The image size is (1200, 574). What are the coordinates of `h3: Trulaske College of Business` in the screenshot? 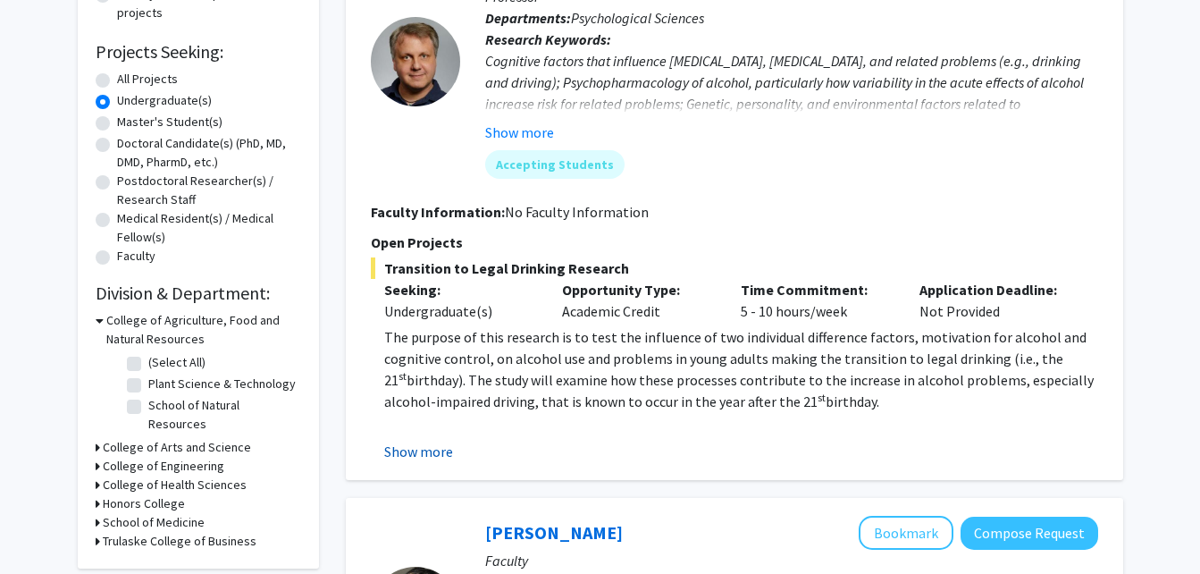 It's located at (180, 541).